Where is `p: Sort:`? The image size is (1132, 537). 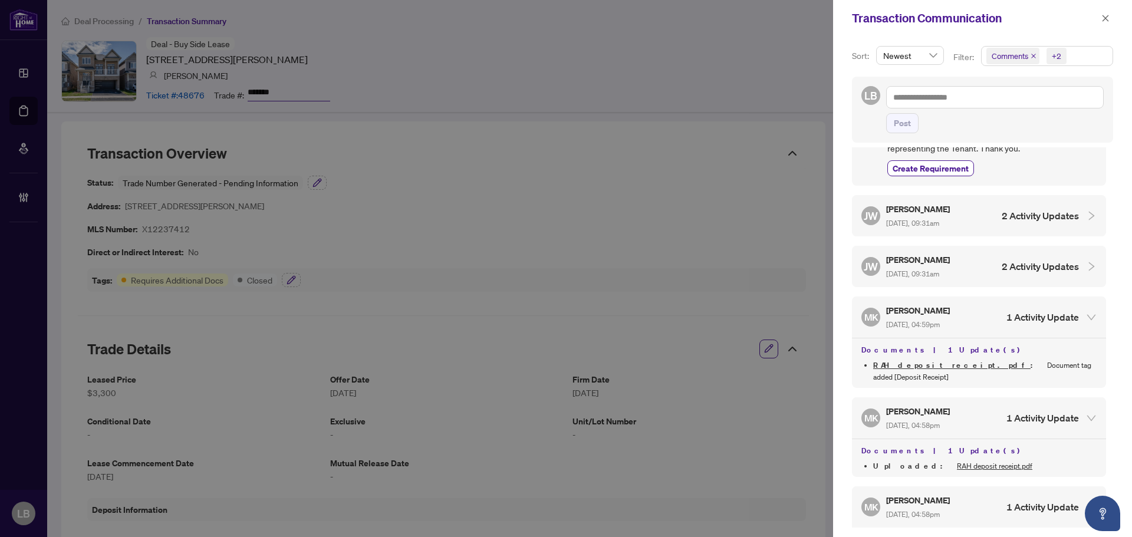 p: Sort: is located at coordinates (862, 56).